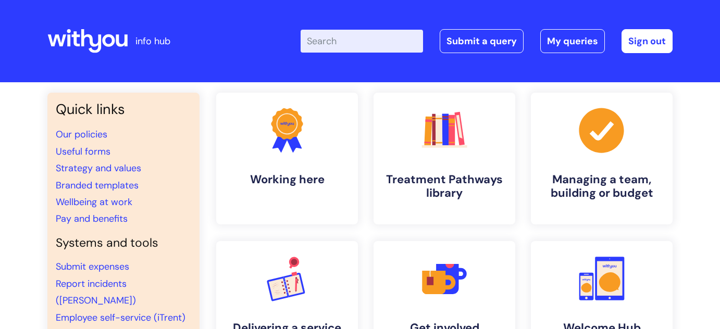  Describe the element at coordinates (153, 41) in the screenshot. I see `p: info hub` at that location.